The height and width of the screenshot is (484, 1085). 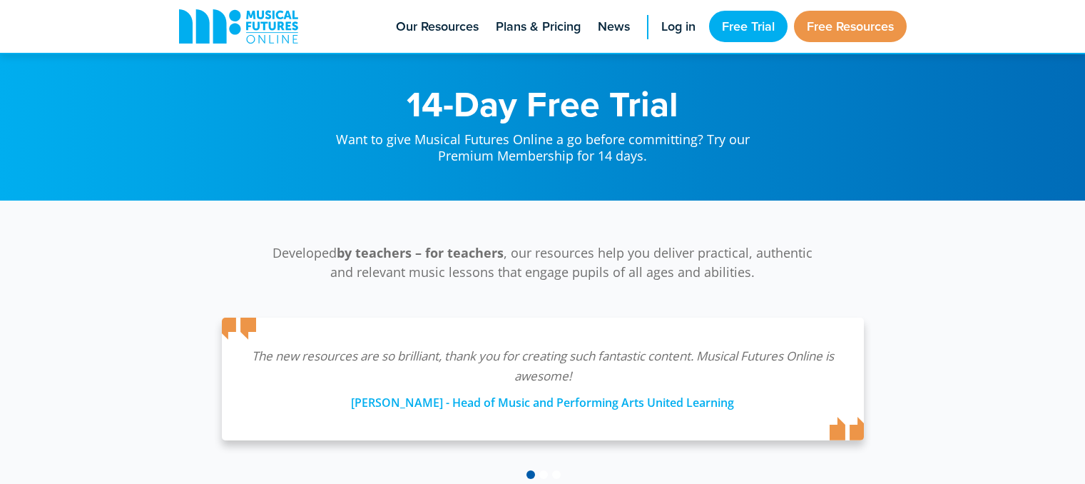 I want to click on h1: 14-Day Free Trial, so click(x=543, y=103).